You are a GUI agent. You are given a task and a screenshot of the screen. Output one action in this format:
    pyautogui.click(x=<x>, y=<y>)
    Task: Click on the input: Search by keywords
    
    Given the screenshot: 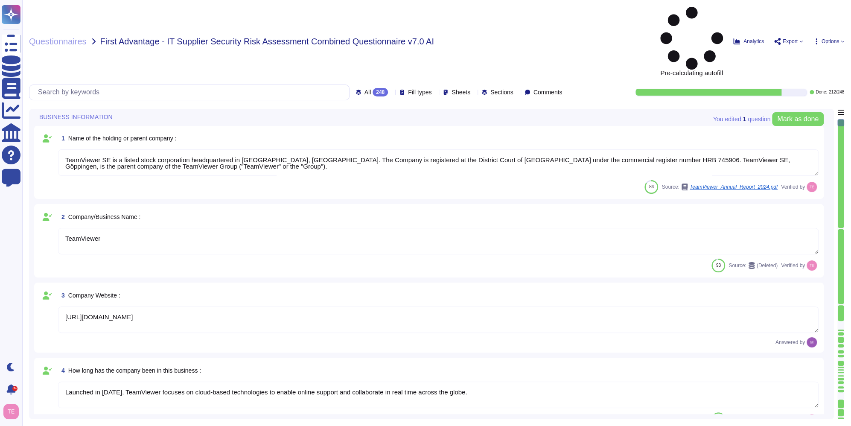 What is the action you would take?
    pyautogui.click(x=191, y=92)
    